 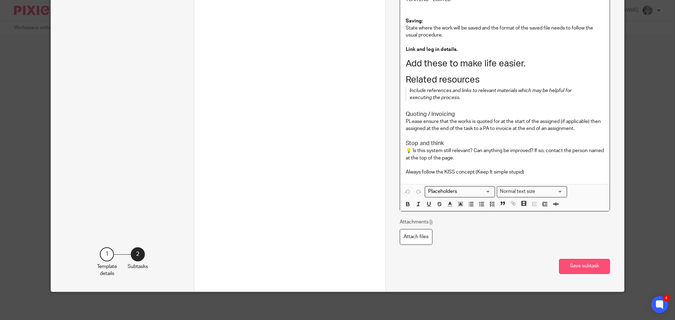 What do you see at coordinates (414, 21) in the screenshot?
I see `strong: Saving:` at bounding box center [414, 21].